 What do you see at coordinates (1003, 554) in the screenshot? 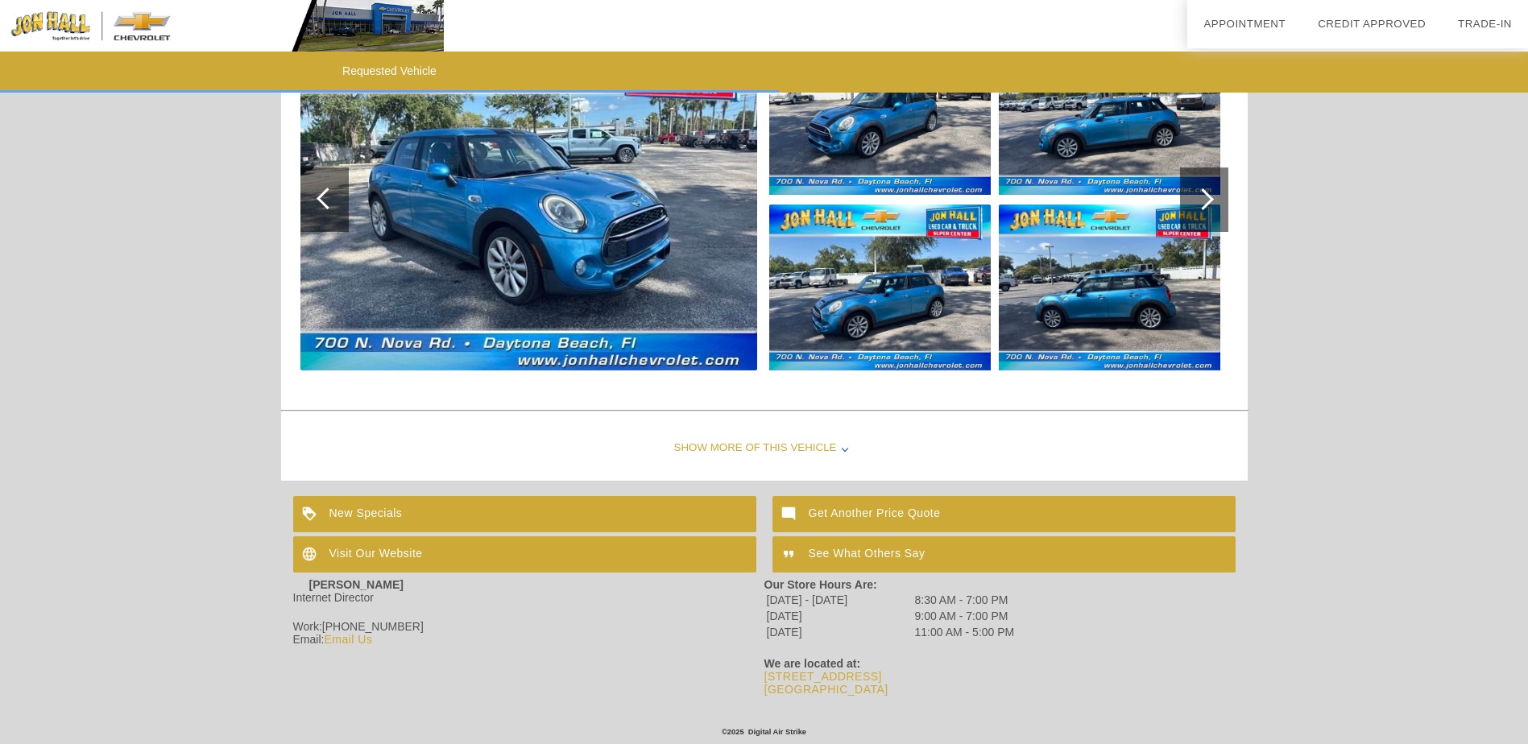
I see `div: See What Others Say` at bounding box center [1003, 554].